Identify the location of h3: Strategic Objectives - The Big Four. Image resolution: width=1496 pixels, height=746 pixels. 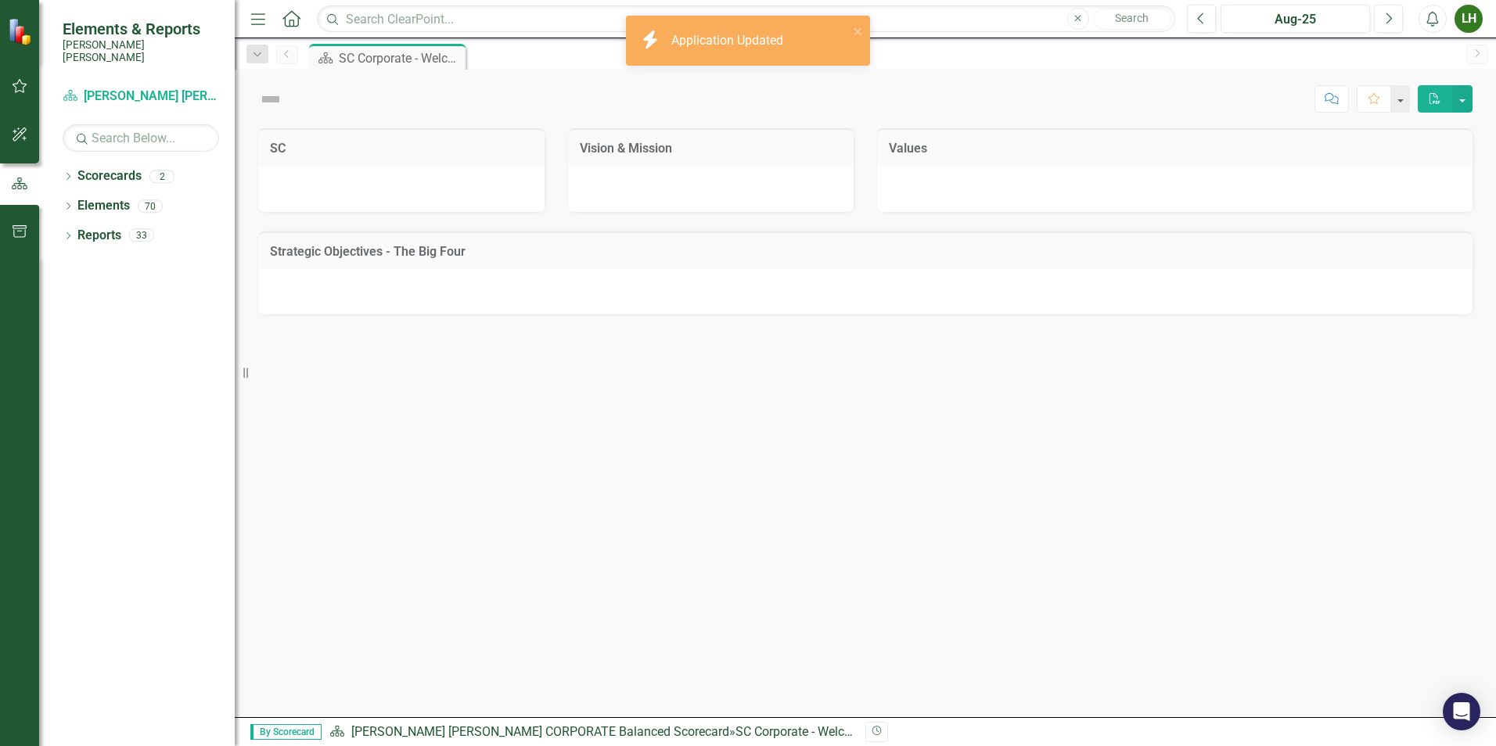
(865, 252).